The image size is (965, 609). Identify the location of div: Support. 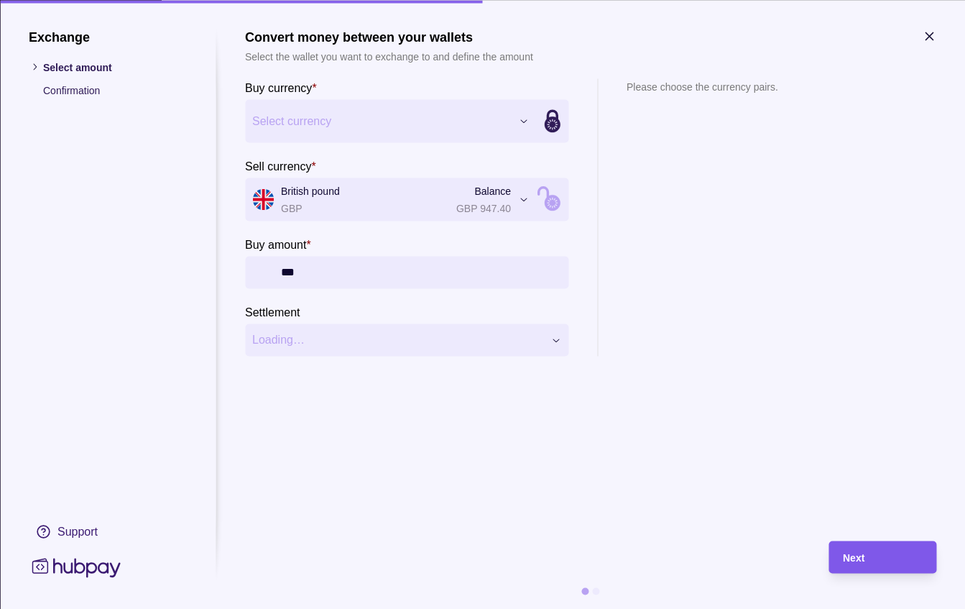
(78, 531).